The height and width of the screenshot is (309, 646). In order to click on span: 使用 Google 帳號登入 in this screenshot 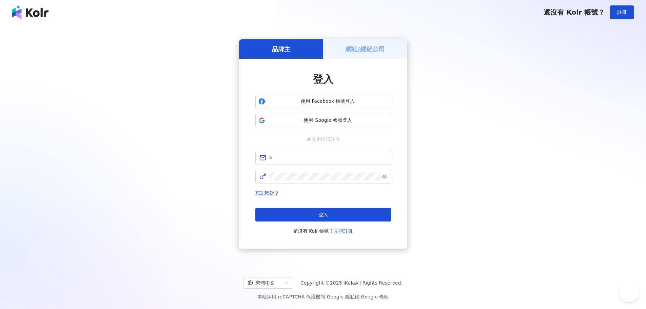, I will do `click(328, 120)`.